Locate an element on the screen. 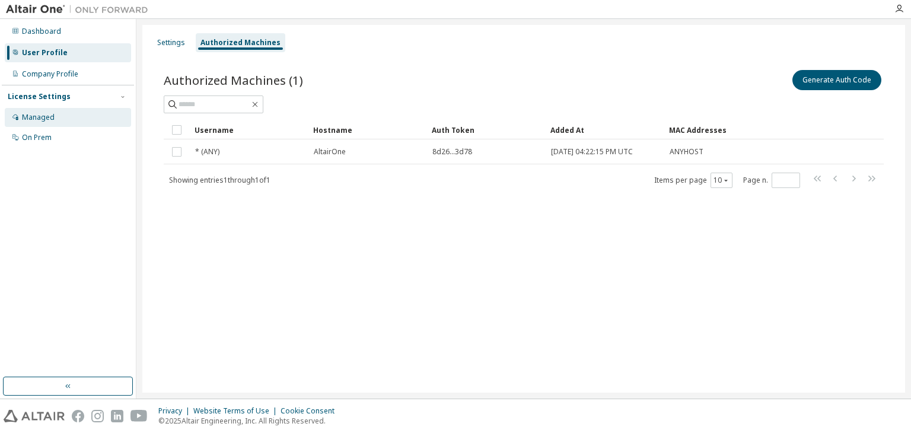  span: * (ANY) is located at coordinates (207, 152).